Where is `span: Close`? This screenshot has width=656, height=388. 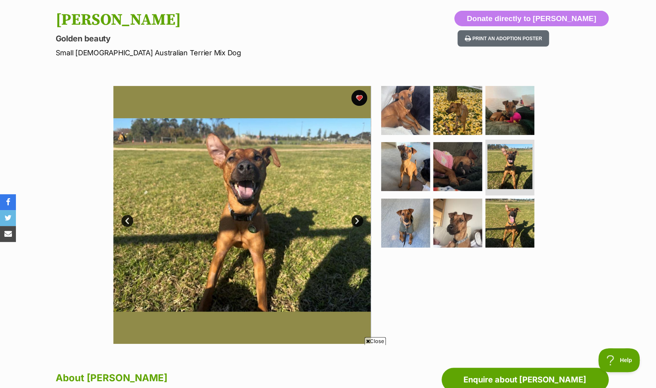
span: Close is located at coordinates (375, 341).